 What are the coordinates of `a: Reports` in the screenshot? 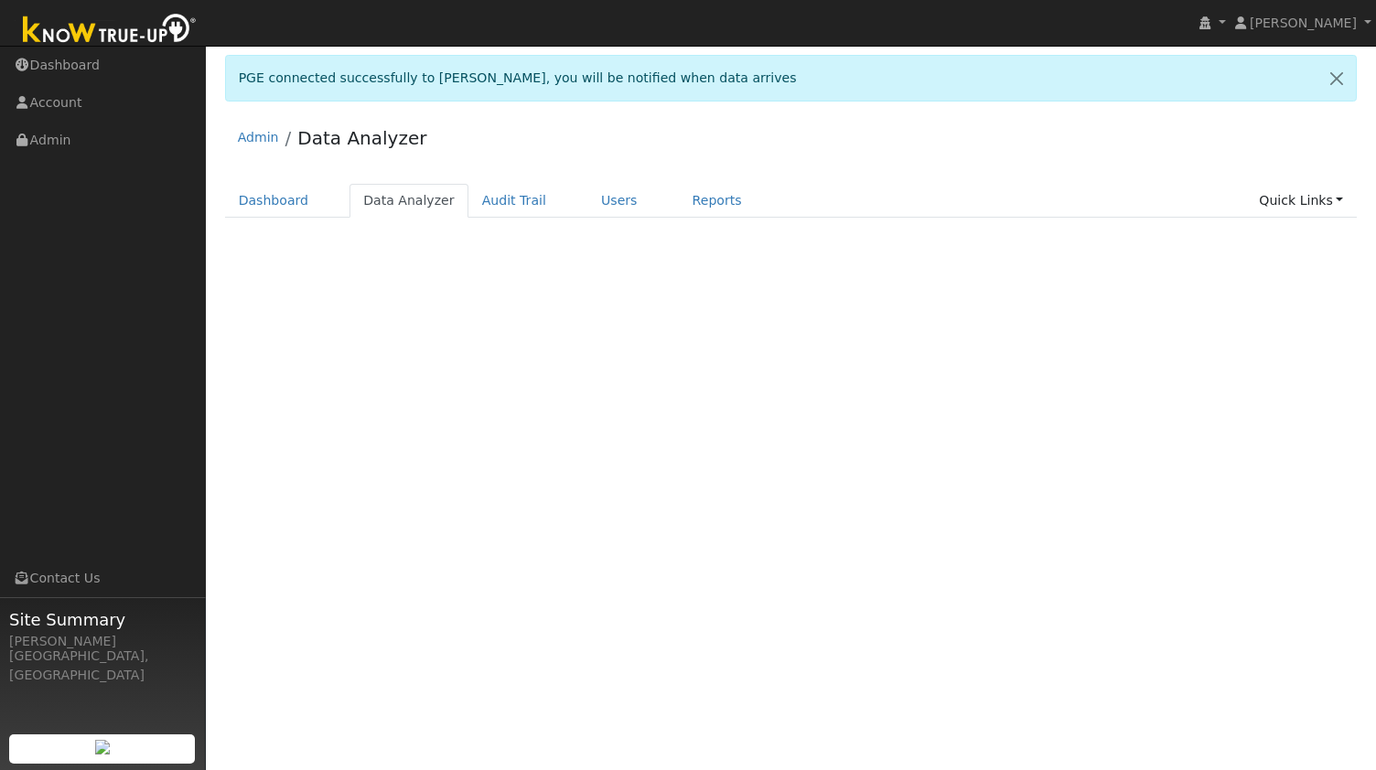 It's located at (717, 200).